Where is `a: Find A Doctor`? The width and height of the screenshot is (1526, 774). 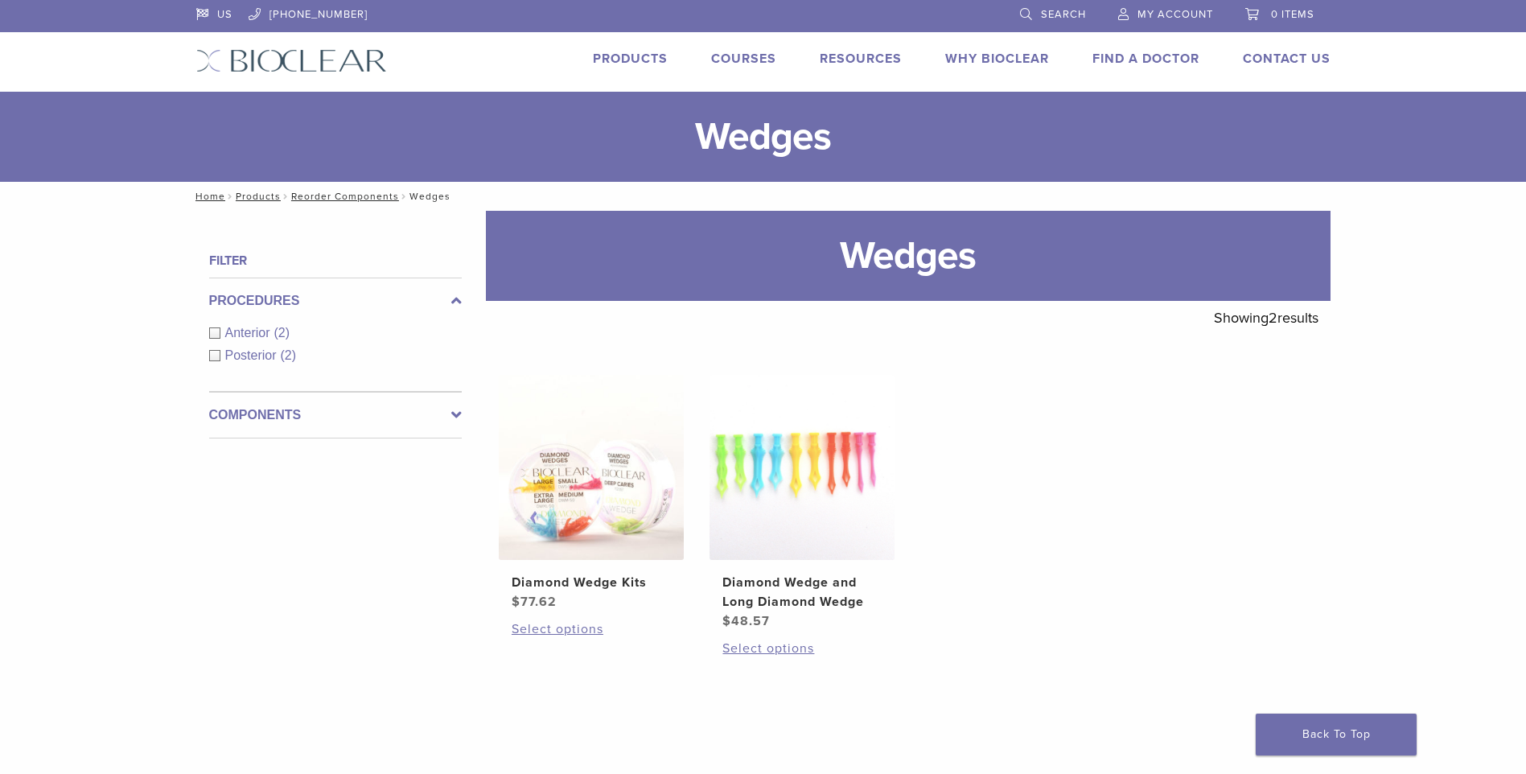
a: Find A Doctor is located at coordinates (1145, 59).